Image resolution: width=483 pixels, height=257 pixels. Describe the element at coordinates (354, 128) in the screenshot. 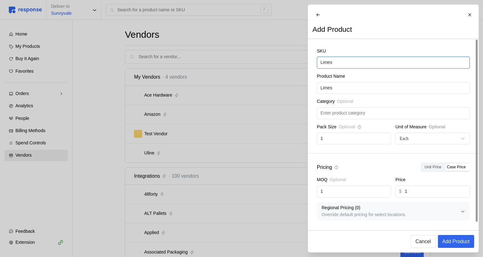

I see `div: Pack Size` at that location.